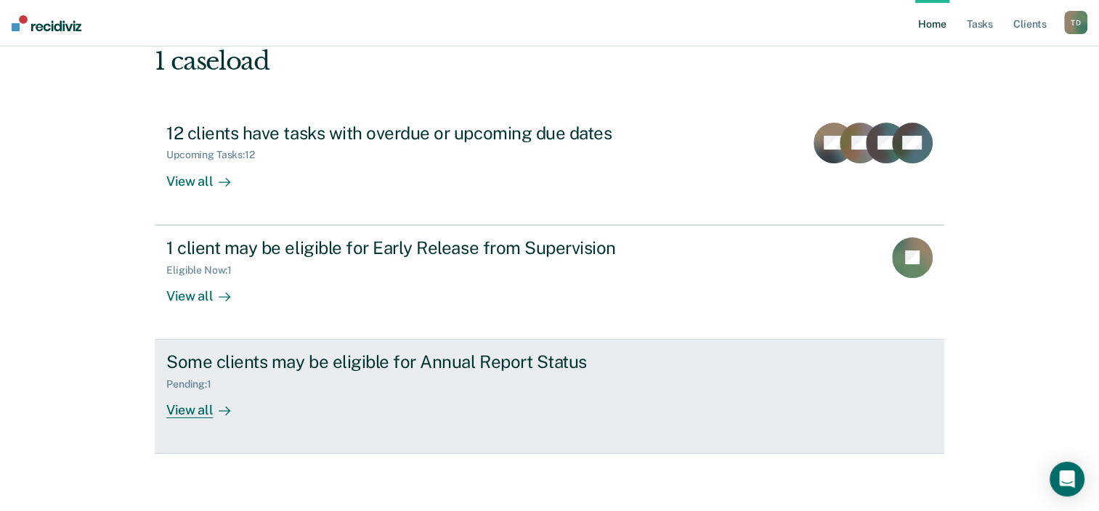 Image resolution: width=1099 pixels, height=511 pixels. What do you see at coordinates (1076, 23) in the screenshot?
I see `div: T D` at bounding box center [1076, 23].